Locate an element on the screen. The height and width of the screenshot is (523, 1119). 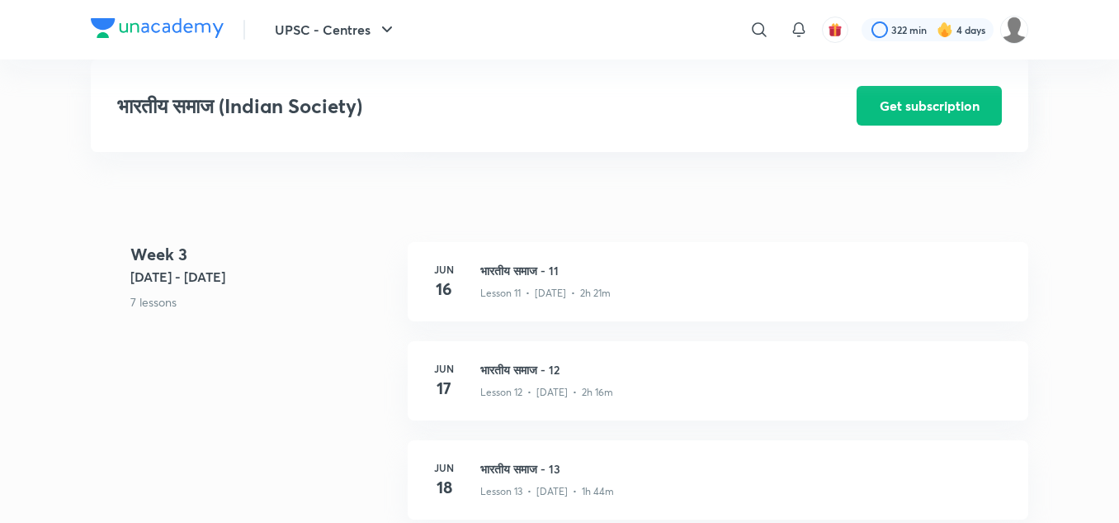
button: Get subscription is located at coordinates (929, 106).